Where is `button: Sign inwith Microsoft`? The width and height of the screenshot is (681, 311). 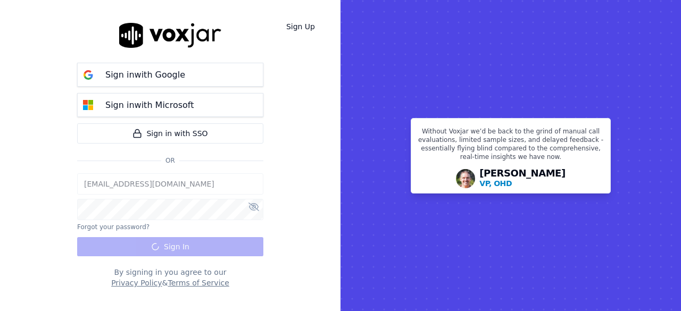 button: Sign inwith Microsoft is located at coordinates (170, 105).